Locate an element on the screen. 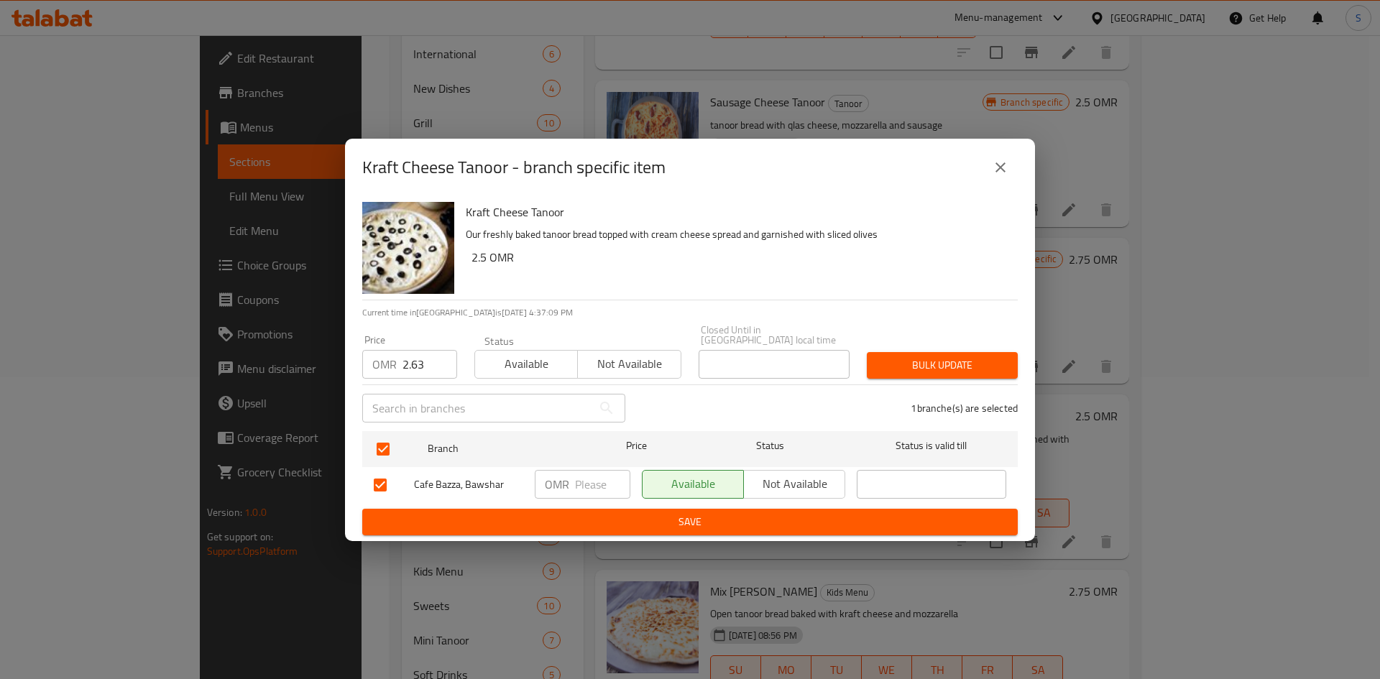 Image resolution: width=1380 pixels, height=679 pixels. span: Price is located at coordinates (636, 445).